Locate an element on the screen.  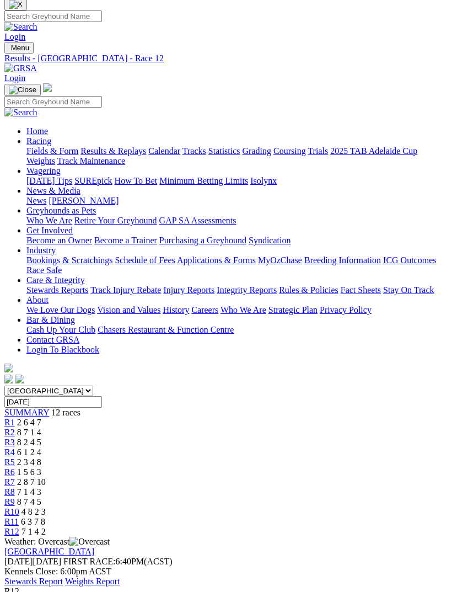
a: Trials is located at coordinates (318, 151).